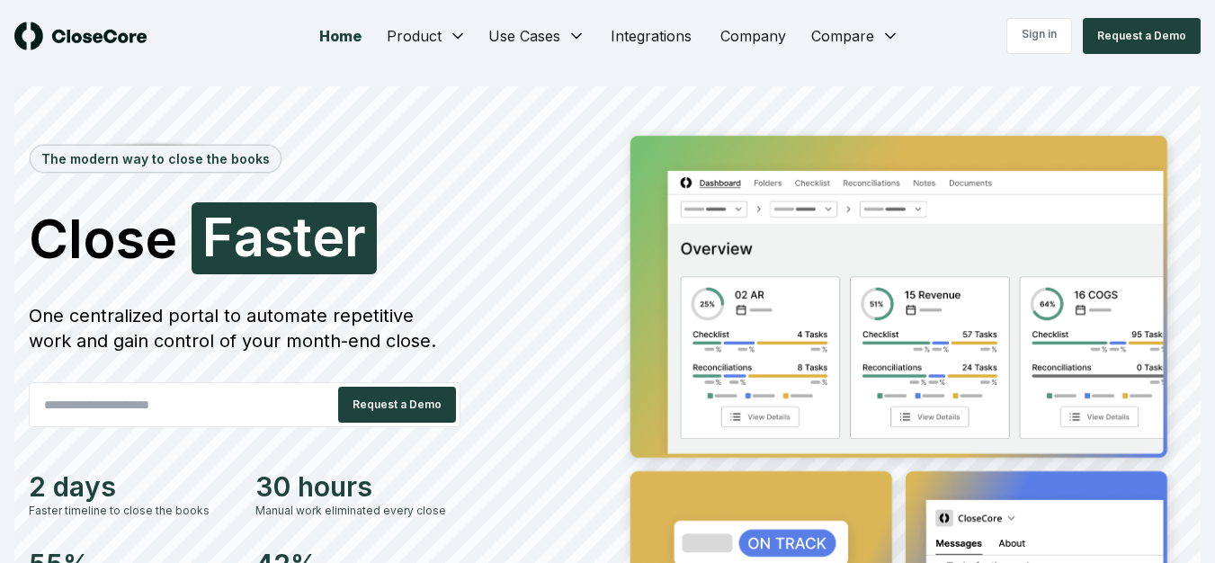 The image size is (1215, 563). What do you see at coordinates (426, 36) in the screenshot?
I see `button: Product` at bounding box center [426, 36].